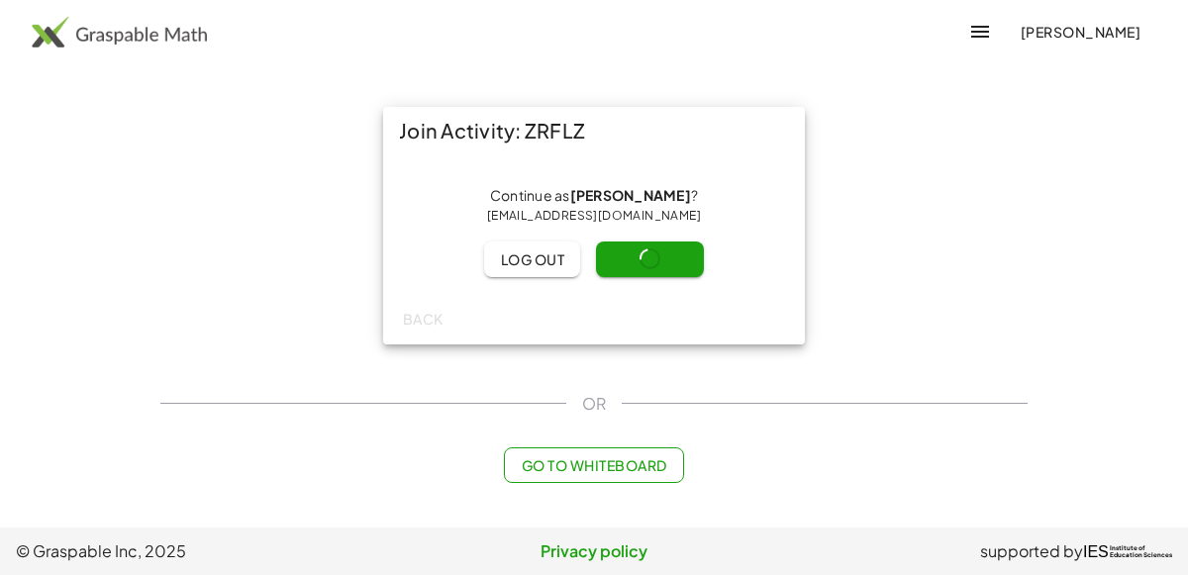  Describe the element at coordinates (594, 206) in the screenshot. I see `div: Continue as ?` at that location.